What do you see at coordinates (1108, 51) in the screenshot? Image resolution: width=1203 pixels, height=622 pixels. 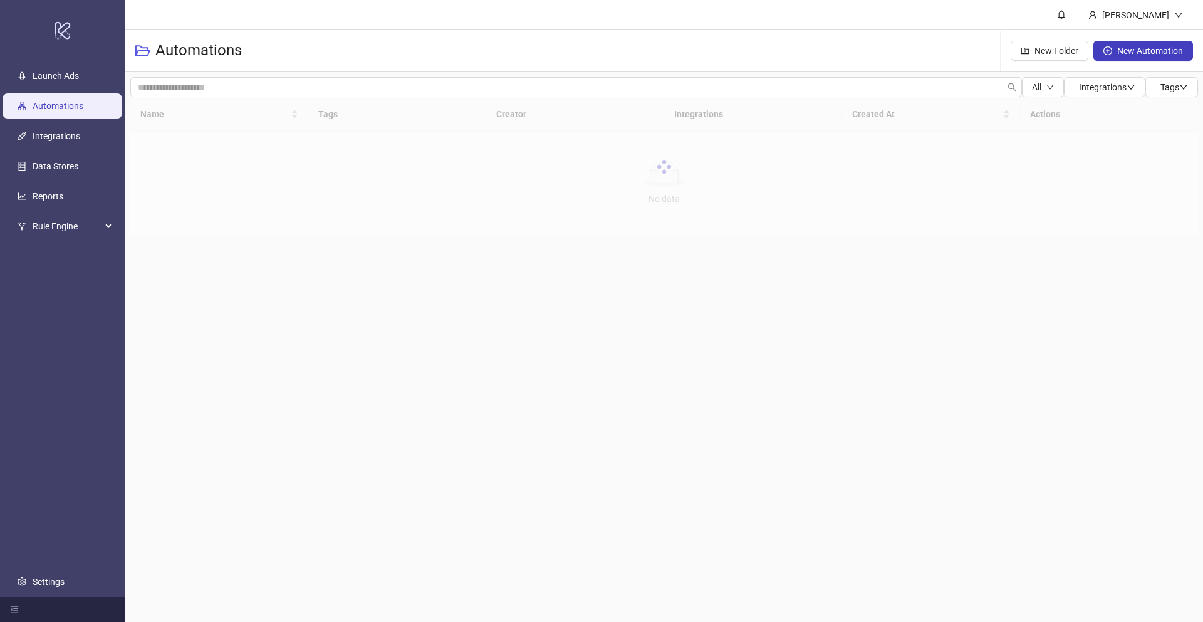 I see `span: plus-circle` at bounding box center [1108, 51].